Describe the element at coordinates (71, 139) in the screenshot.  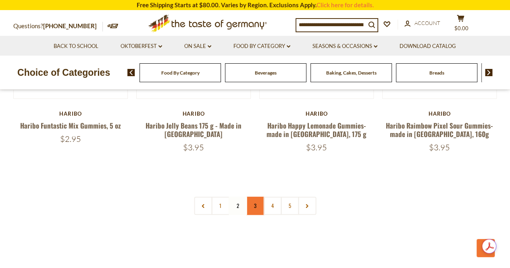
I see `span: $2.95` at that location.